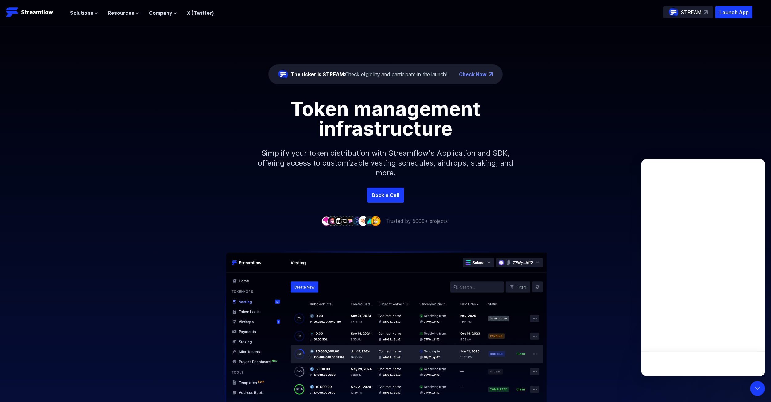  Describe the element at coordinates (12, 12) in the screenshot. I see `img: Streamflow Logo` at that location.